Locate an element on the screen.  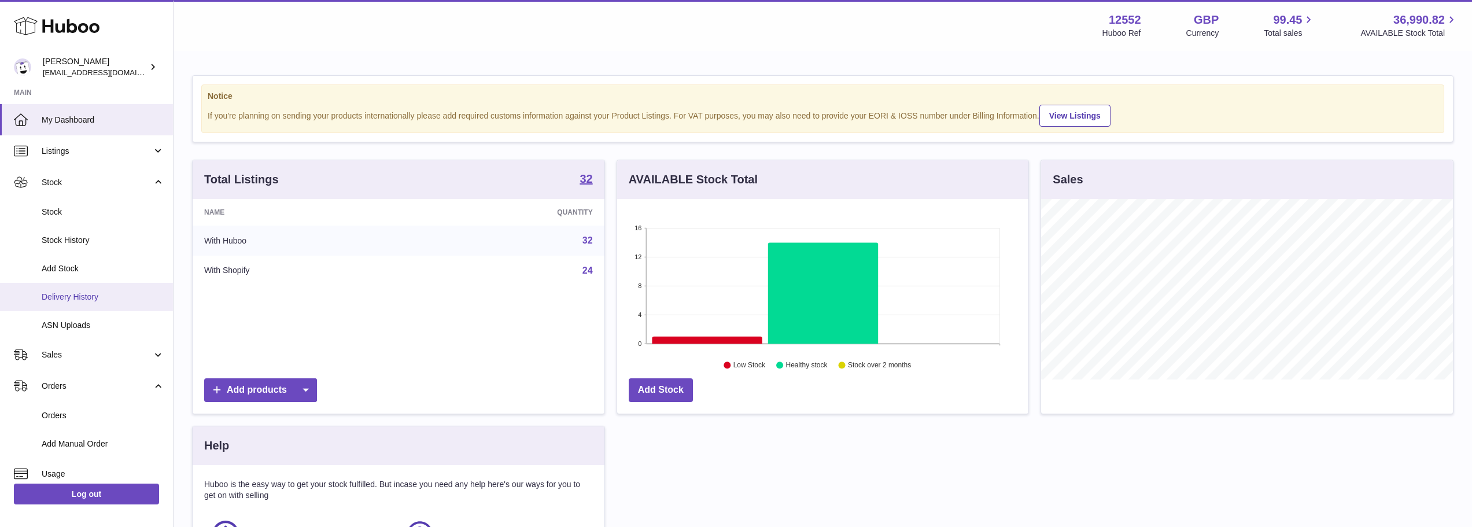
span: Listings is located at coordinates (97, 151).